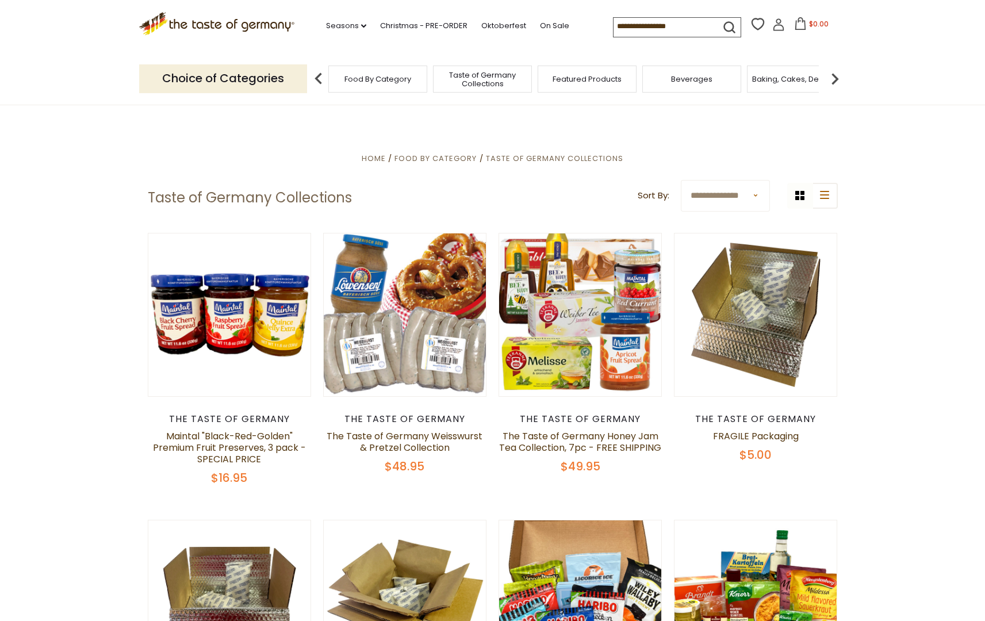 This screenshot has height=621, width=985. Describe the element at coordinates (405, 315) in the screenshot. I see `img: The Taste of Germany Weisswurst & Pretzel Collection` at that location.